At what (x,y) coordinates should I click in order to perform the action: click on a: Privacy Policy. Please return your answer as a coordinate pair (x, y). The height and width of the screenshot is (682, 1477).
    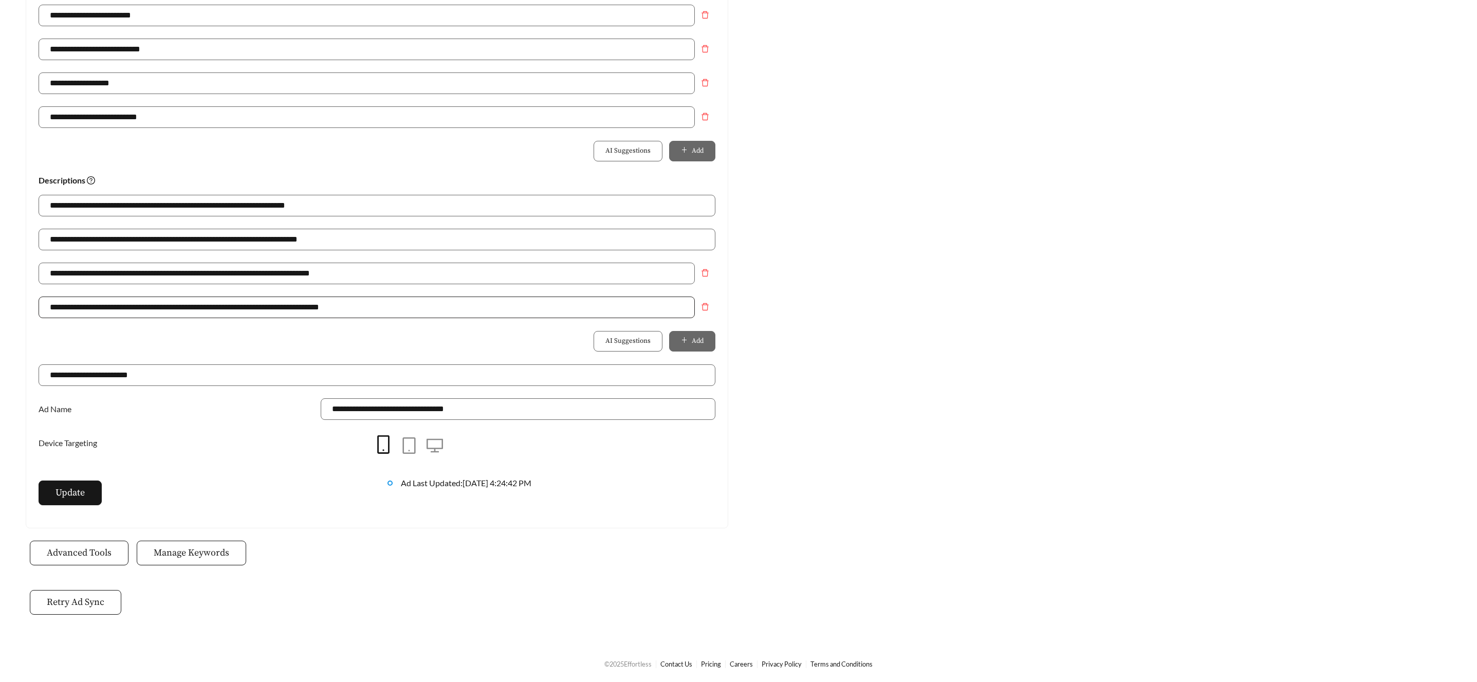
    Looking at the image, I should click on (782, 664).